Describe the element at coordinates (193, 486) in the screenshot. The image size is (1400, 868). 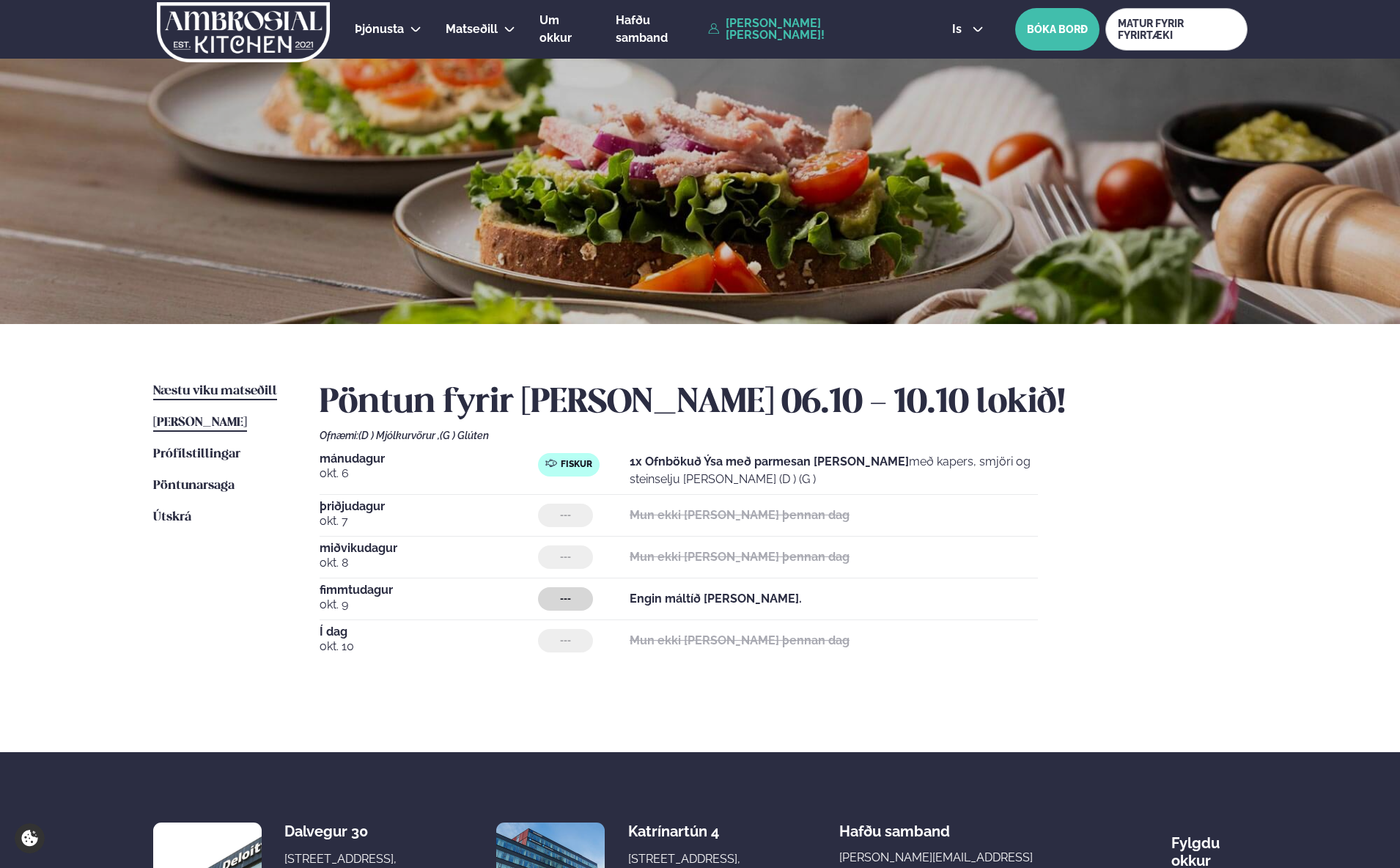
I see `a: Pöntunarsaga` at that location.